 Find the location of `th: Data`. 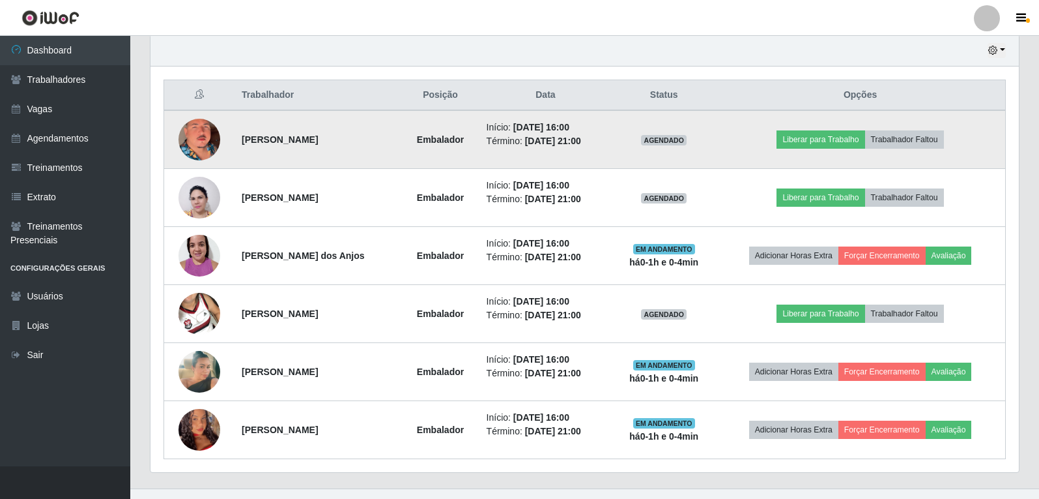

th: Data is located at coordinates (546, 95).